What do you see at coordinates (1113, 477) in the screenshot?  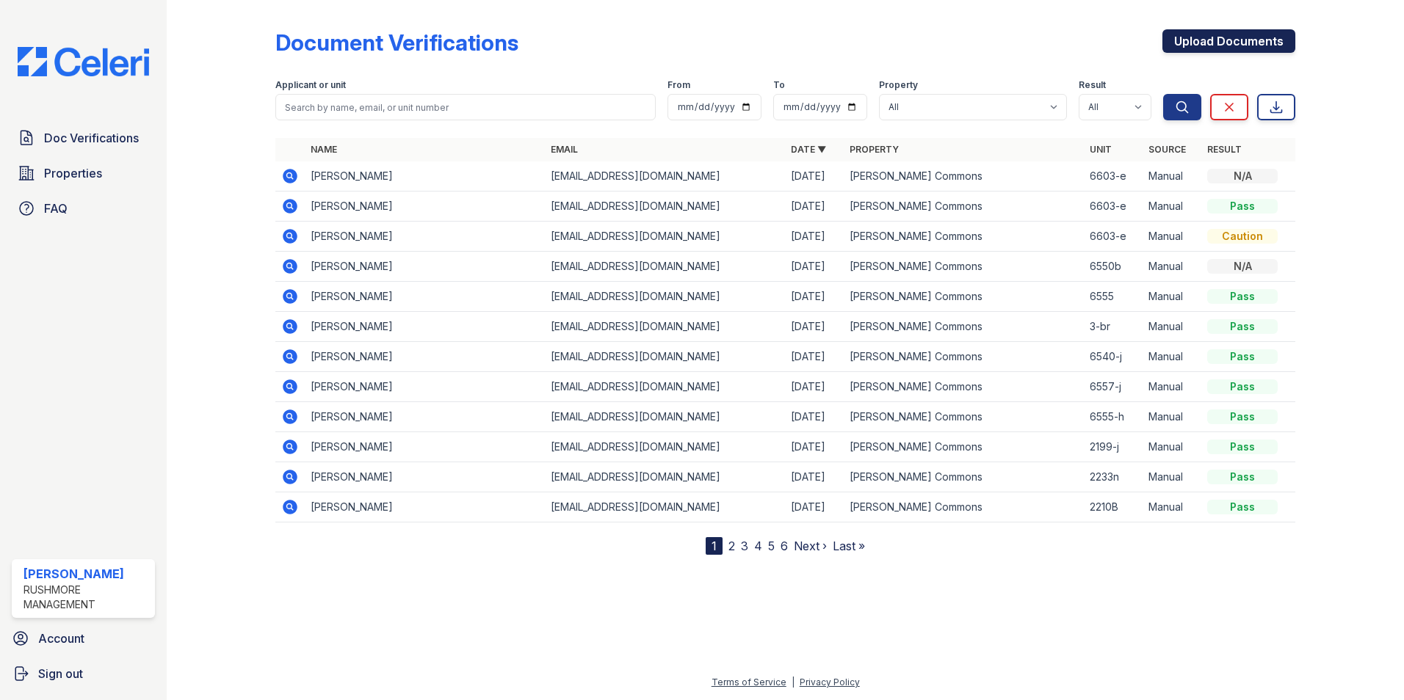 I see `td: 2233n` at bounding box center [1113, 477].